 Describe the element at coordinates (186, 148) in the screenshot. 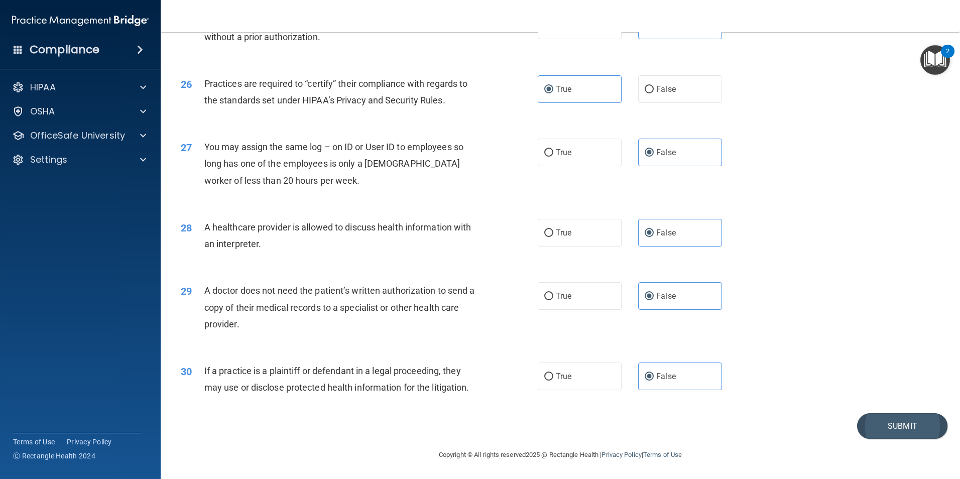

I see `span: 27` at that location.